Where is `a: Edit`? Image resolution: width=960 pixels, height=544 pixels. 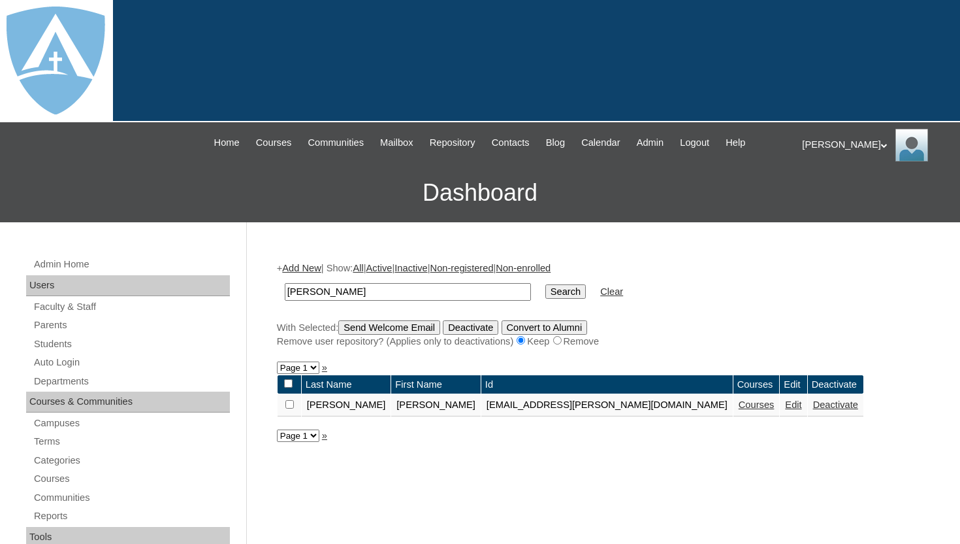
a: Edit is located at coordinates (793, 404).